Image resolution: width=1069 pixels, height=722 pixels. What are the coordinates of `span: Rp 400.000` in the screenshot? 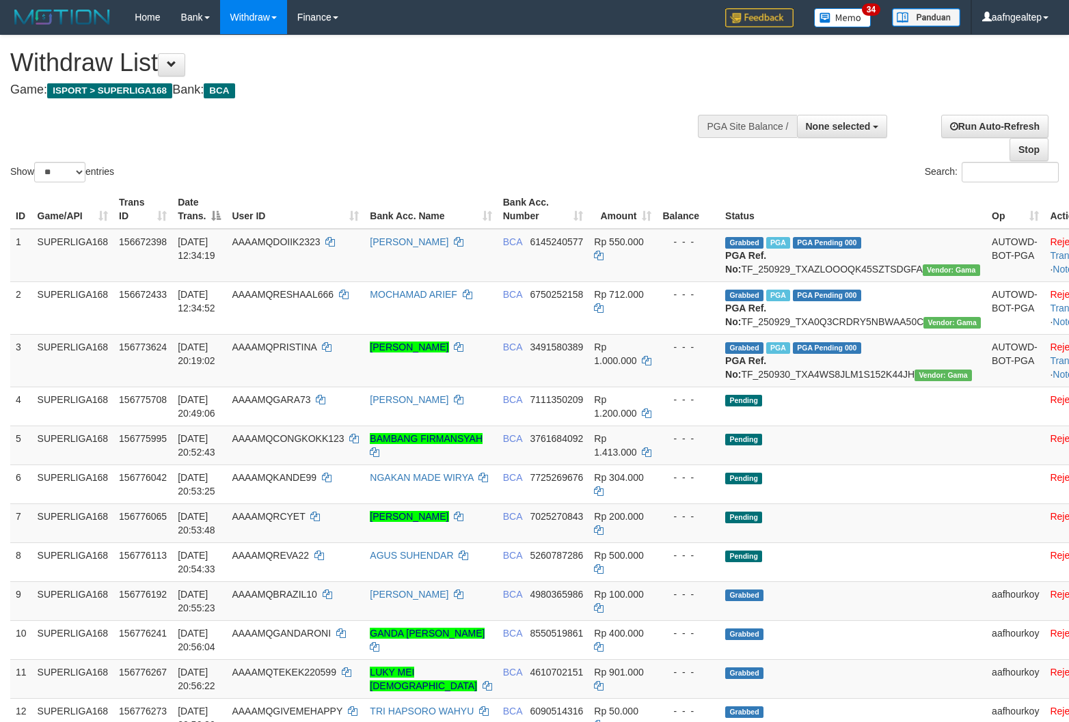 It's located at (618, 633).